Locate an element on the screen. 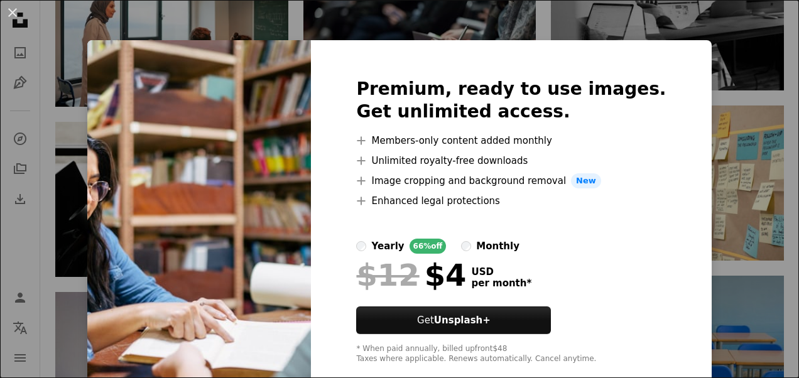  h2: Premium, ready to use images. Get unlimited access. is located at coordinates (511, 101).